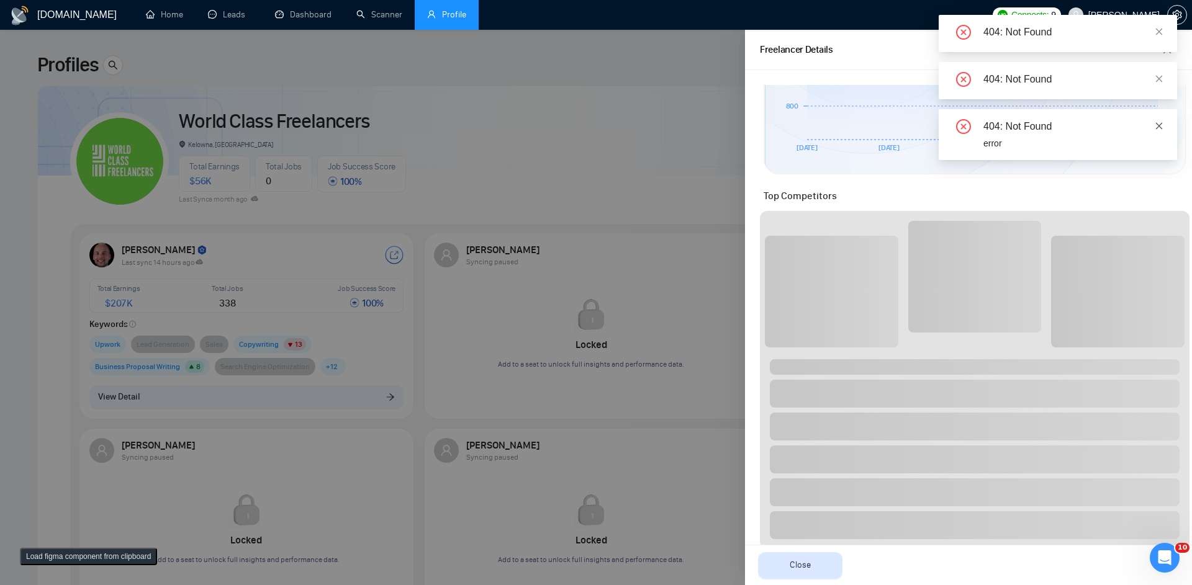 This screenshot has width=1192, height=585. What do you see at coordinates (1182, 548) in the screenshot?
I see `span: 10` at bounding box center [1182, 548].